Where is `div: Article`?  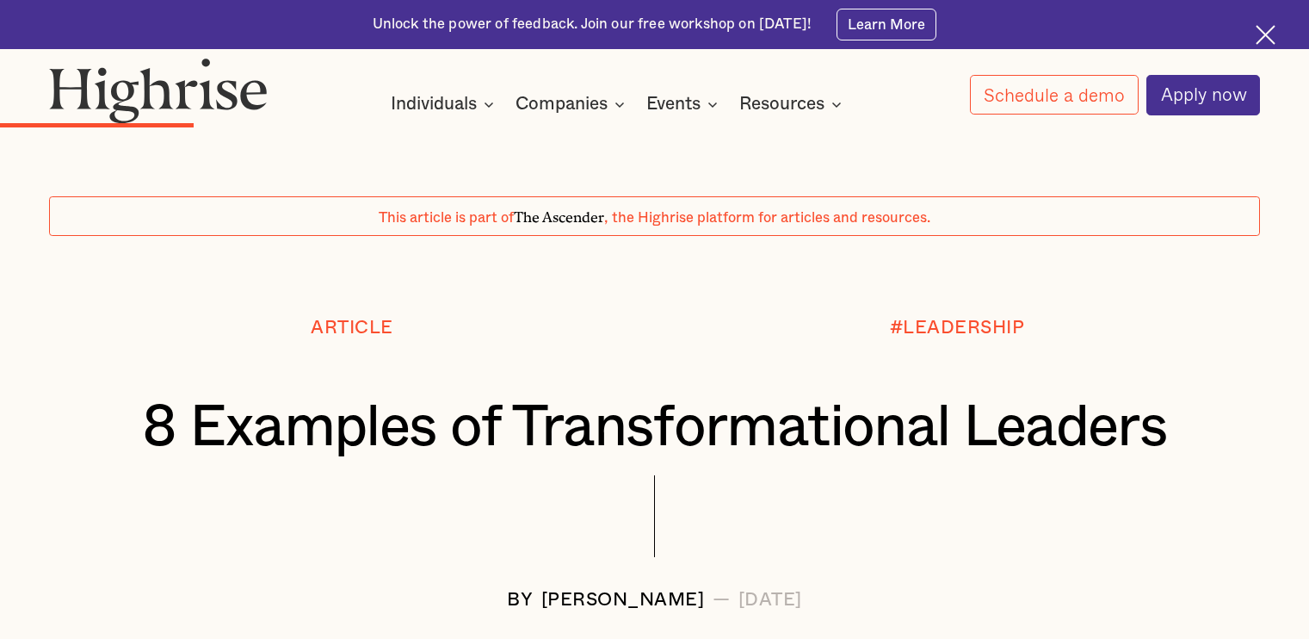 div: Article is located at coordinates (352, 328).